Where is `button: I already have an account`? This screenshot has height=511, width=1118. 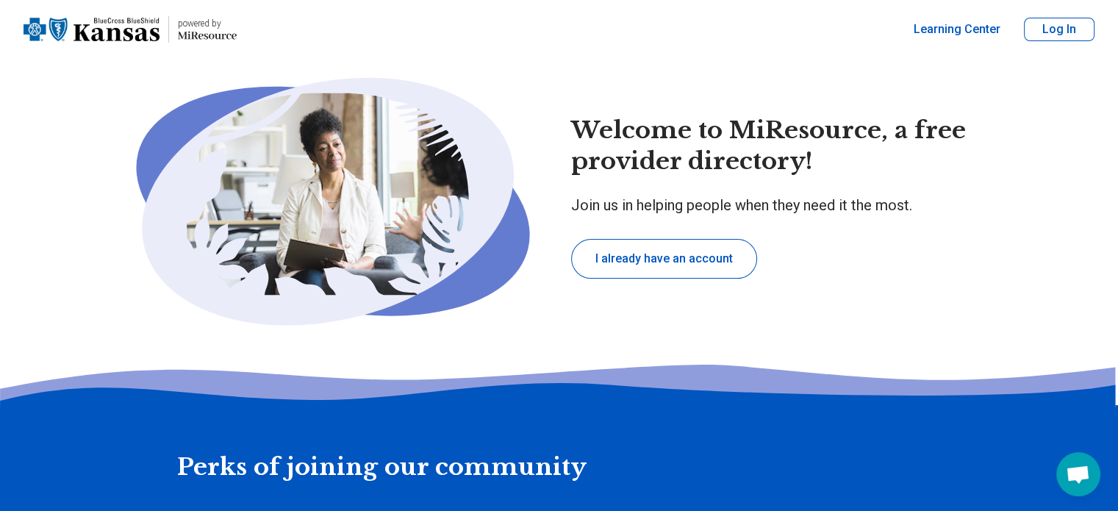
button: I already have an account is located at coordinates (664, 259).